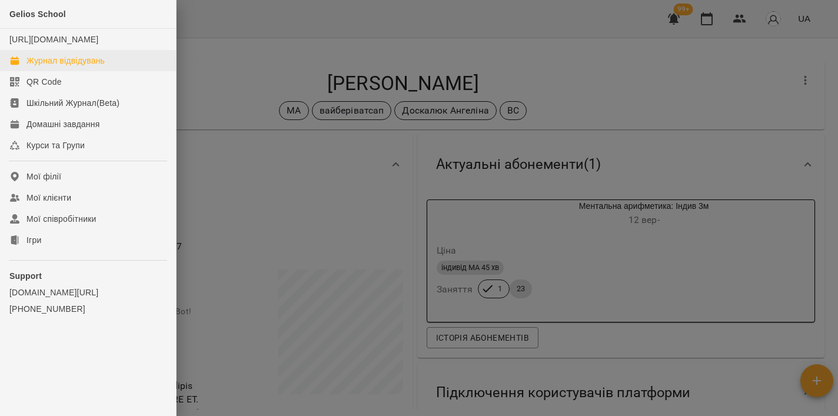 This screenshot has width=838, height=416. Describe the element at coordinates (49, 198) in the screenshot. I see `div: Мої клієнти` at that location.